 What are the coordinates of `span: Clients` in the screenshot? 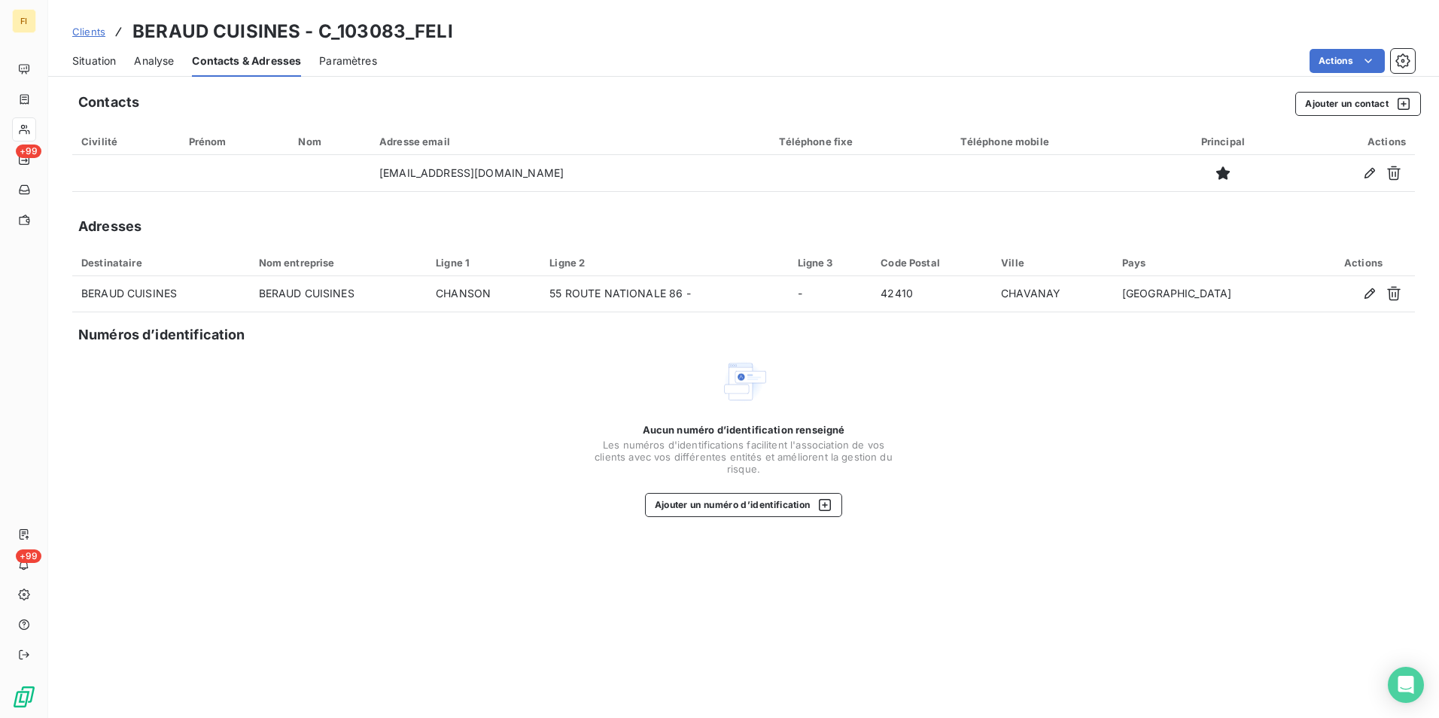 It's located at (89, 32).